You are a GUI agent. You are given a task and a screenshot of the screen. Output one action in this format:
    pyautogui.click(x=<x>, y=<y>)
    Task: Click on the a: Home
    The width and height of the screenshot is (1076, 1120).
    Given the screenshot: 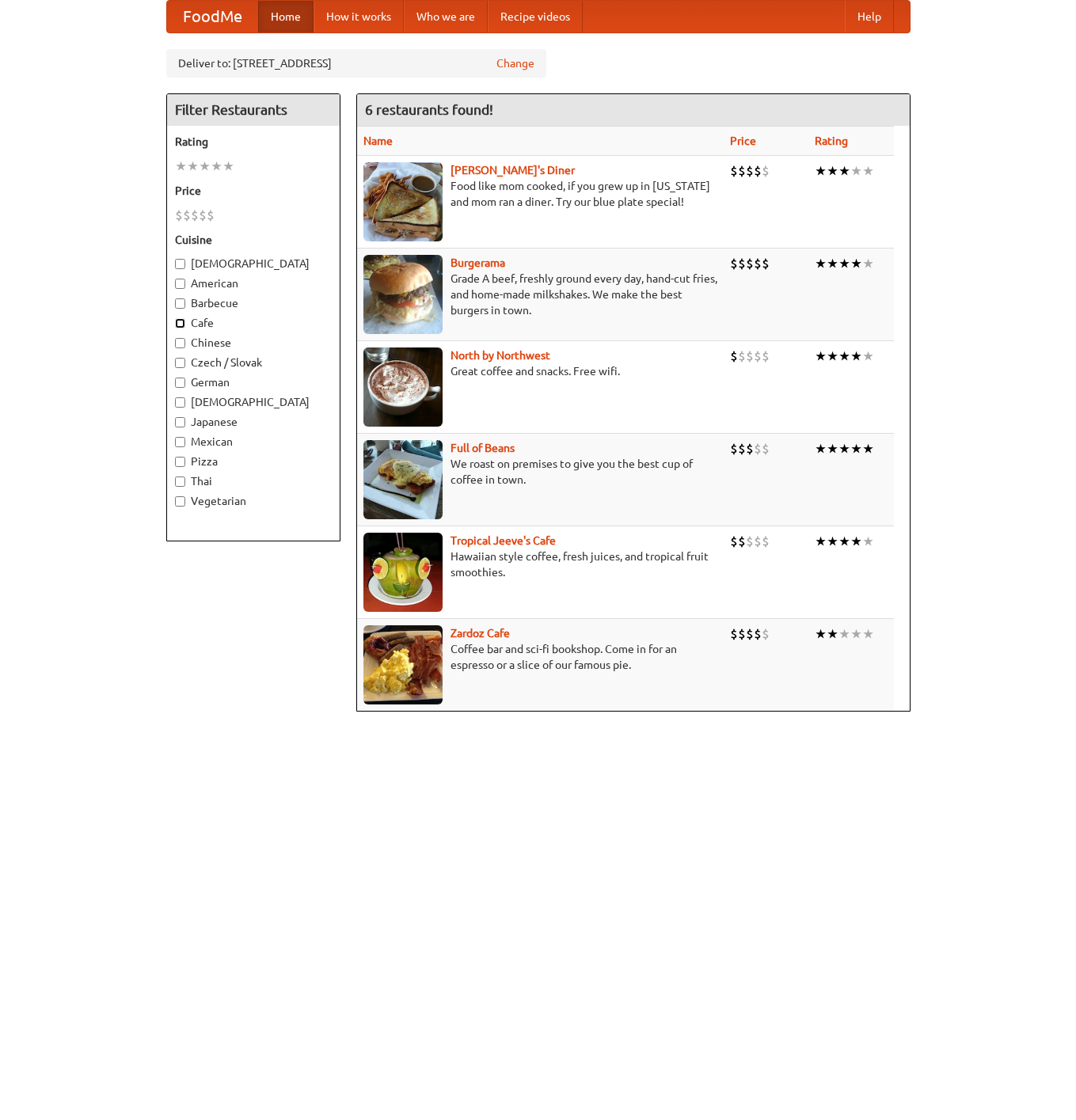 What is the action you would take?
    pyautogui.click(x=286, y=17)
    